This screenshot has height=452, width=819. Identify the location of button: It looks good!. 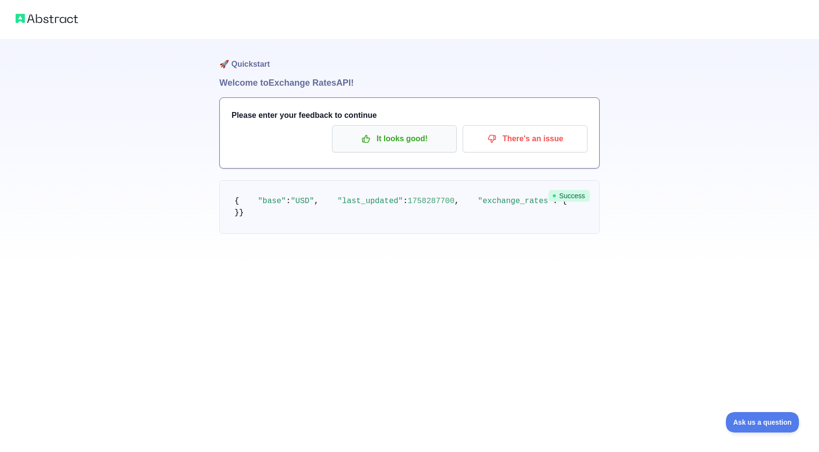
(394, 139).